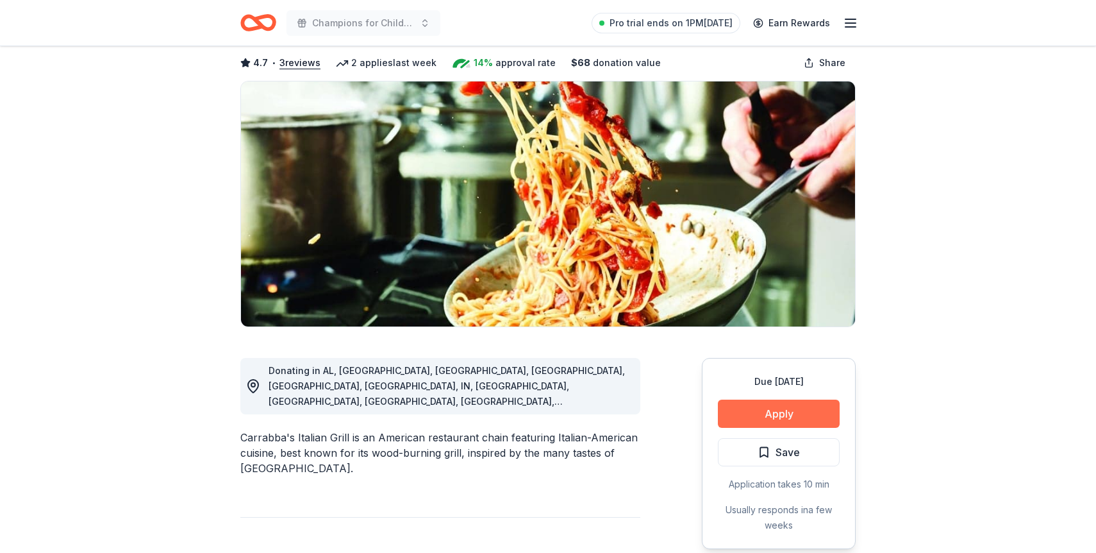  What do you see at coordinates (363, 23) in the screenshot?
I see `span: Champions for Children` at bounding box center [363, 23].